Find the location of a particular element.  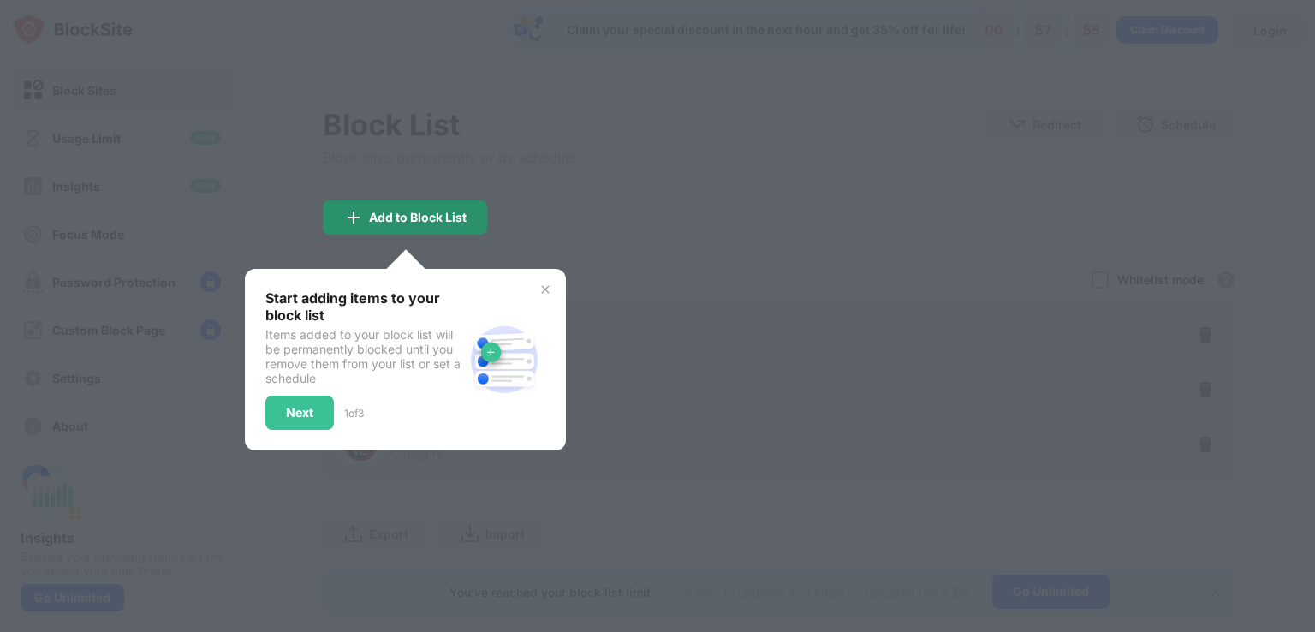

div: Add to Block List is located at coordinates (418, 217).